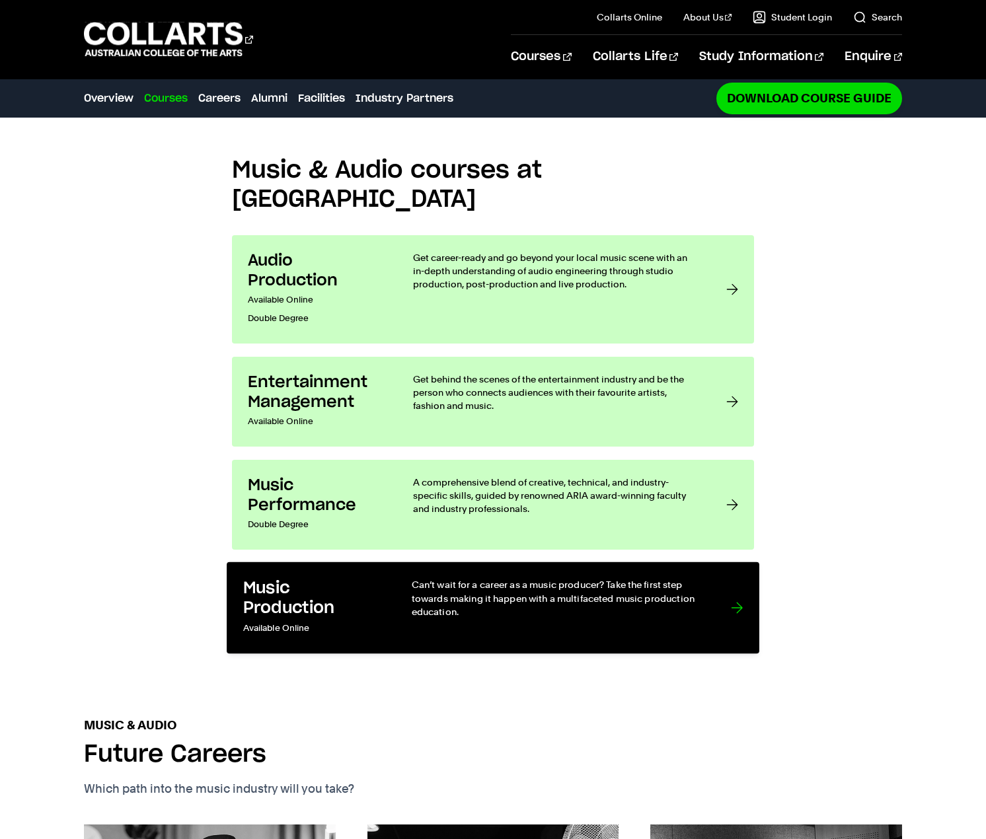  Describe the element at coordinates (761, 57) in the screenshot. I see `a: Study Information` at that location.